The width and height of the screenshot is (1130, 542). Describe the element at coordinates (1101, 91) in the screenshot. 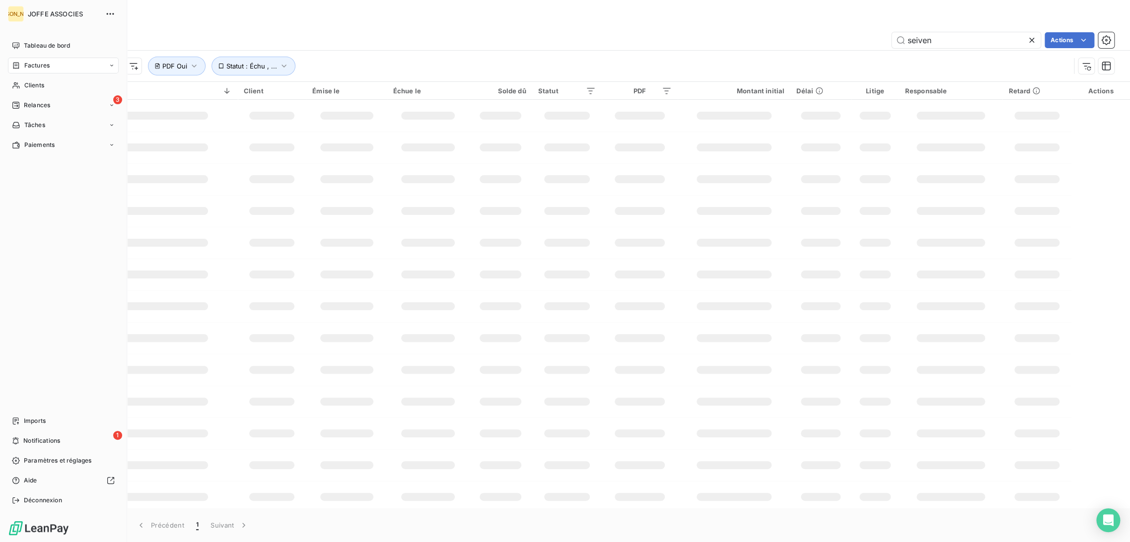

I see `div: Actions` at that location.